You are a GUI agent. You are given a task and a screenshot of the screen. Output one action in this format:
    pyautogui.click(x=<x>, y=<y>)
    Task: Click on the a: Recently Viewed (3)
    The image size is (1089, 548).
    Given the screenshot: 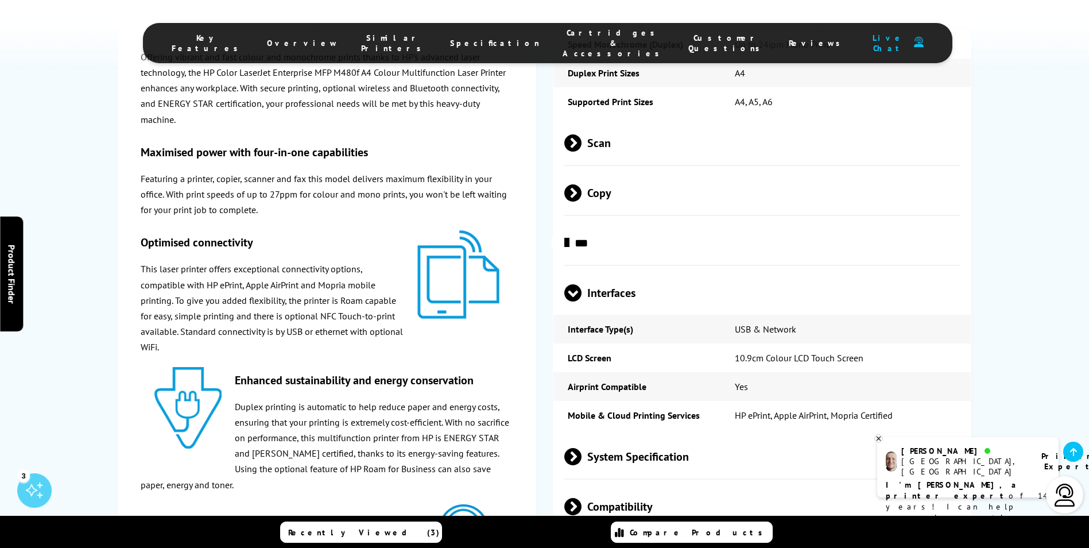 What is the action you would take?
    pyautogui.click(x=361, y=532)
    